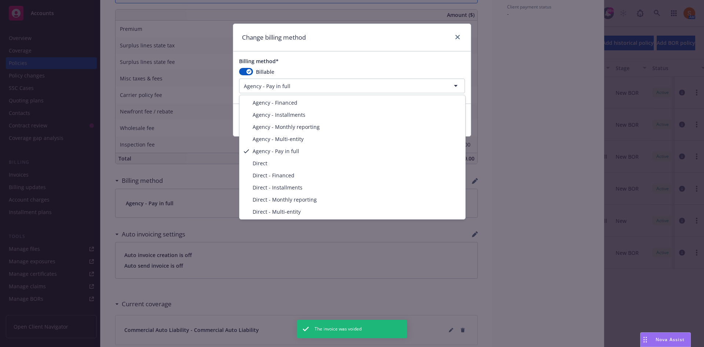 The width and height of the screenshot is (704, 347). I want to click on span: Agency - Multi-entity, so click(278, 139).